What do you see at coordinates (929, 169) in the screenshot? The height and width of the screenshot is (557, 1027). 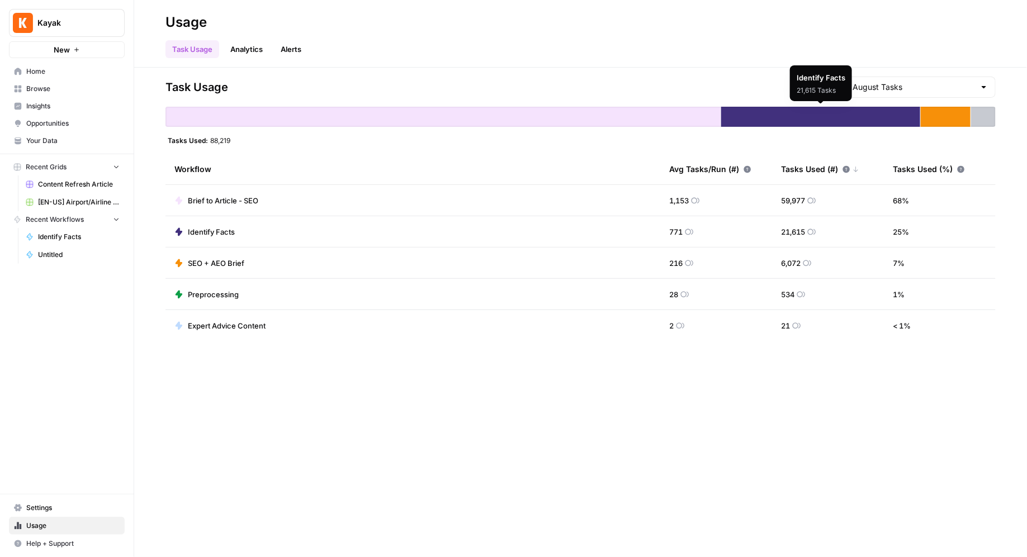 I see `div: Tasks Used (%)` at bounding box center [929, 169].